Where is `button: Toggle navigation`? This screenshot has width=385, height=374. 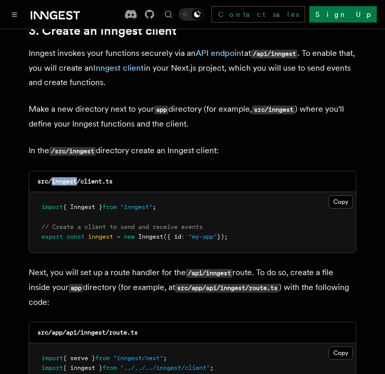 button: Toggle navigation is located at coordinates (14, 14).